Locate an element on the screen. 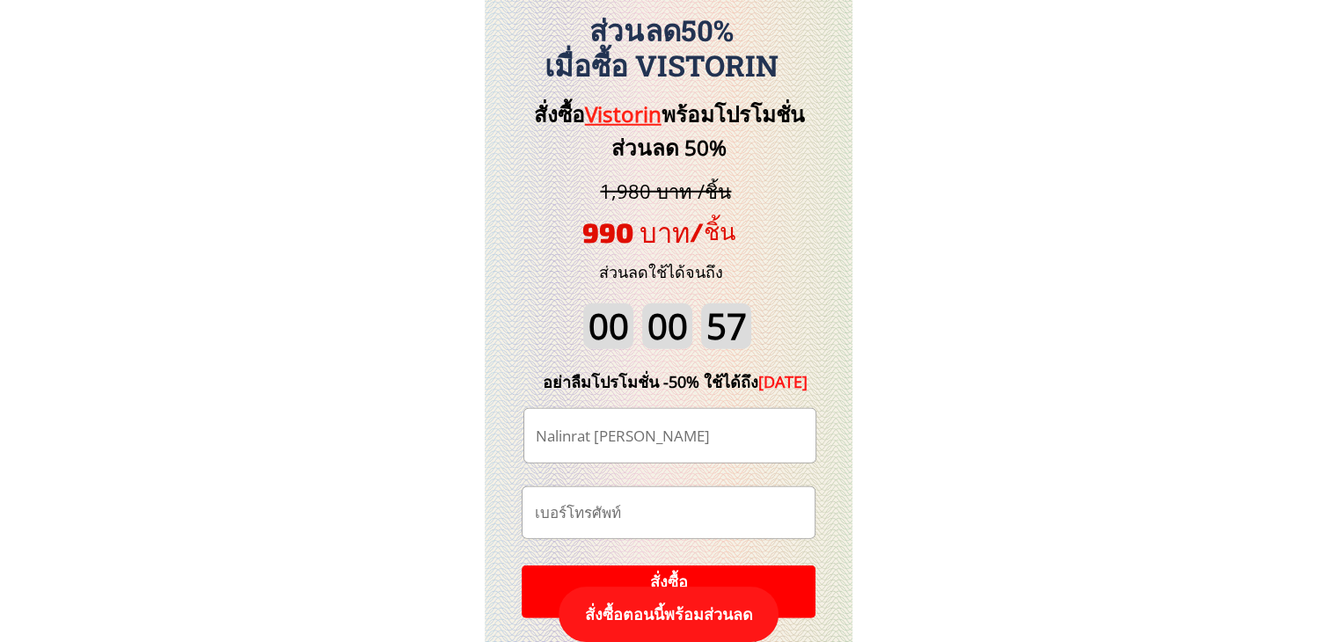 The width and height of the screenshot is (1338, 642). h3: ส่วนลดใช้ได้จนถึง is located at coordinates (661, 272).